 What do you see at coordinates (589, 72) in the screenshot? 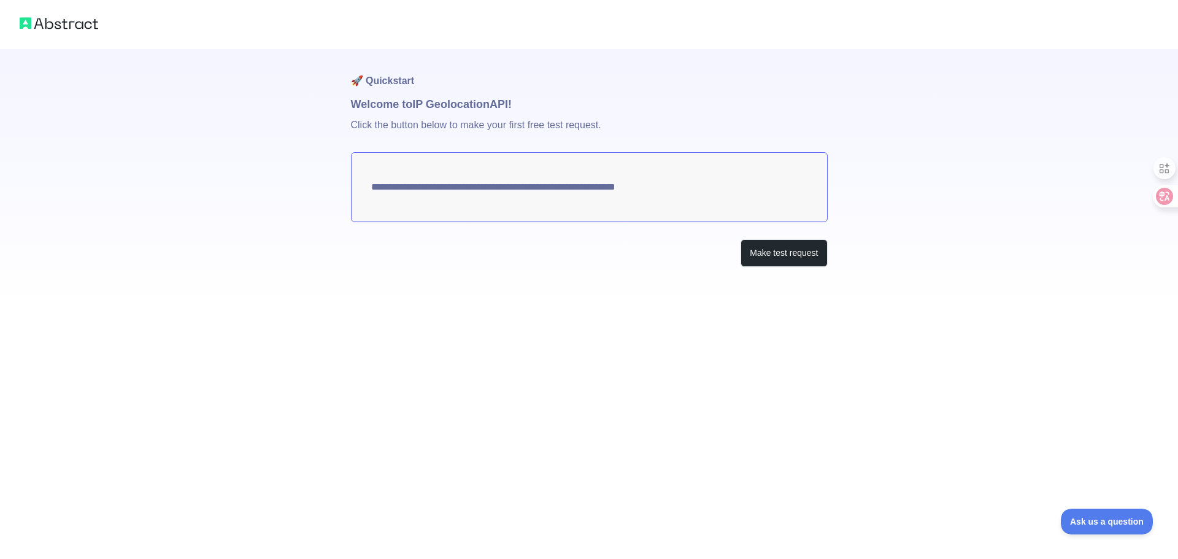
I see `h1: 🚀 Quickstart` at bounding box center [589, 72].